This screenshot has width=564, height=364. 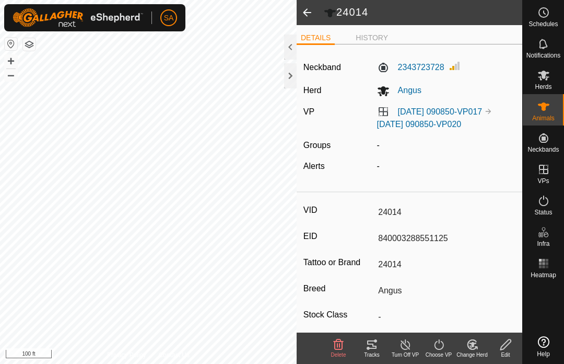 What do you see at coordinates (543, 275) in the screenshot?
I see `span: Heatmap` at bounding box center [543, 275].